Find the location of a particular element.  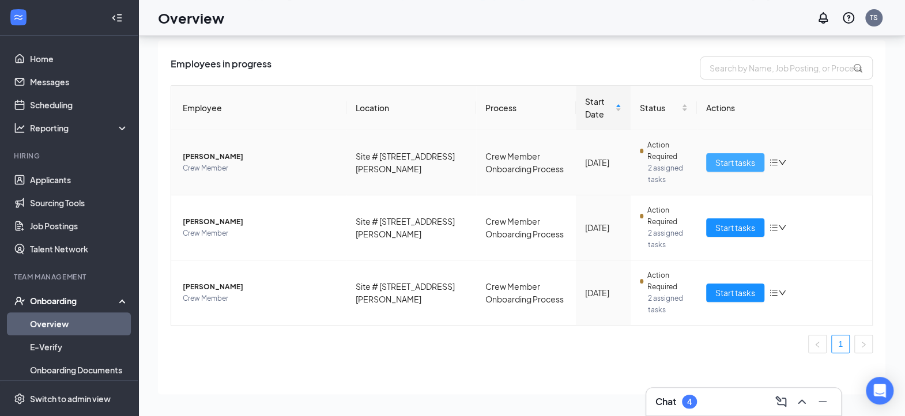

a: Talent Network is located at coordinates (79, 249).